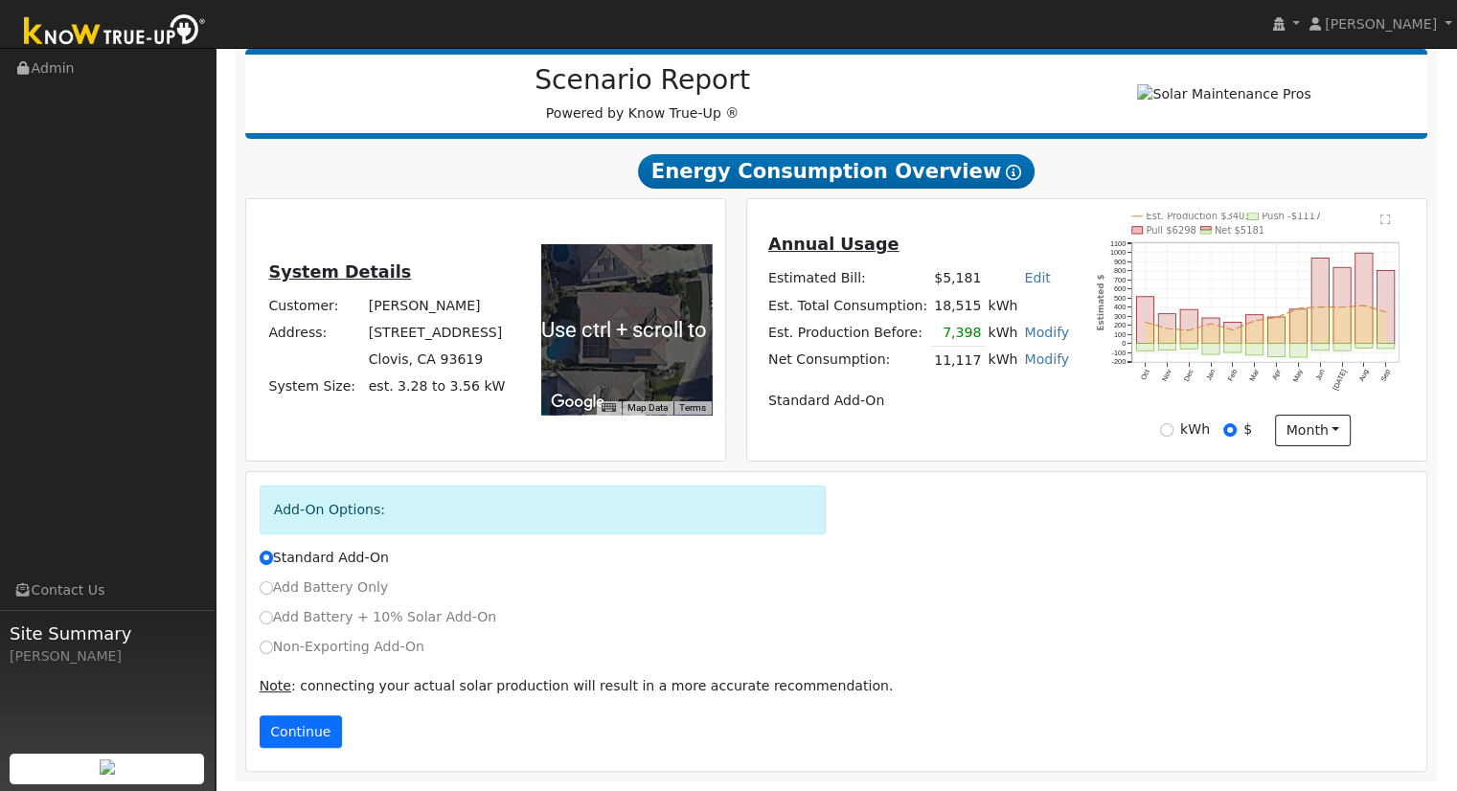  I want to click on text: Net $5181, so click(1240, 230).